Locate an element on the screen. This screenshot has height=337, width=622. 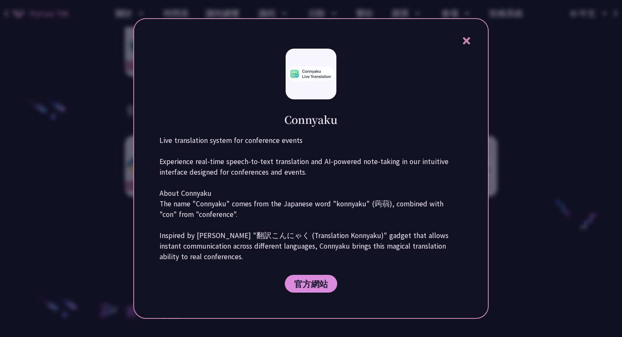
span: 官方網站 is located at coordinates (311, 284).